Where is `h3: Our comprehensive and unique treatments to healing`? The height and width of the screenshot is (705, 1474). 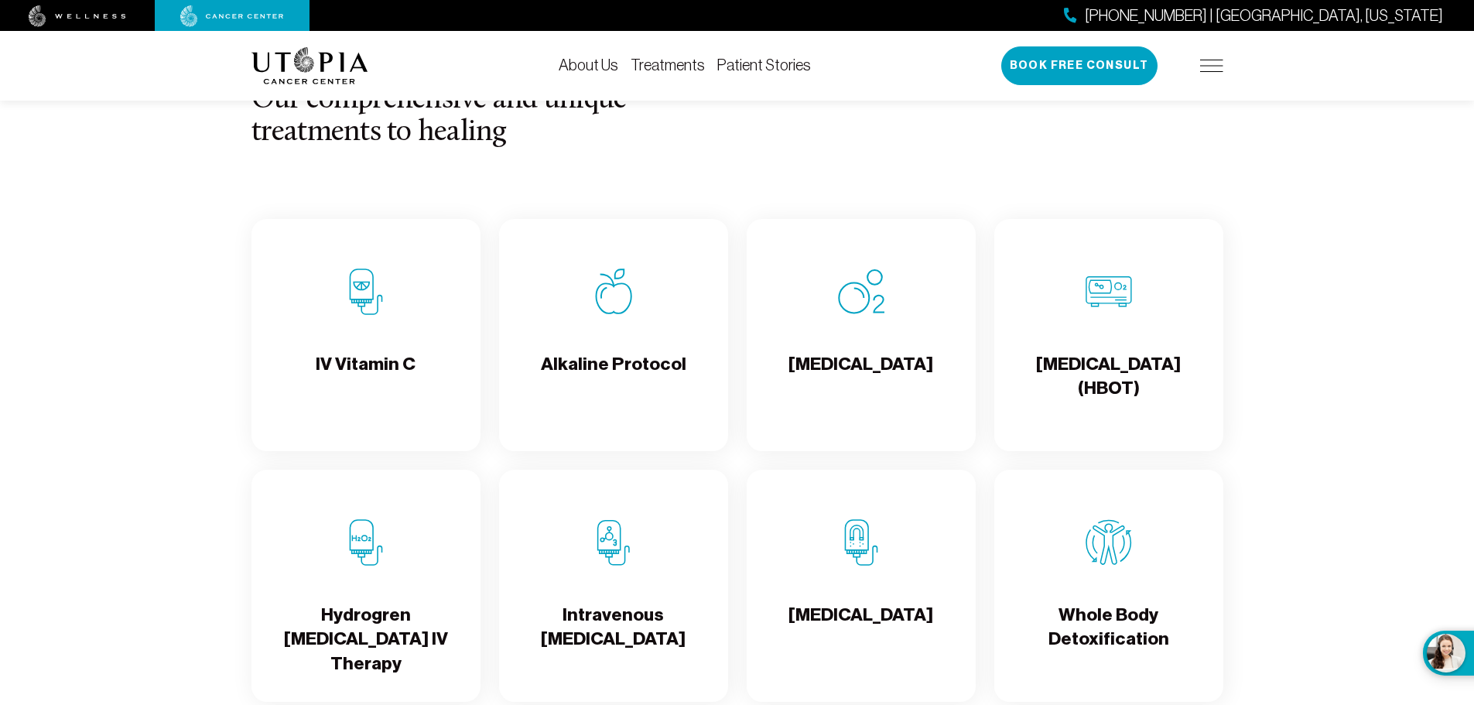 h3: Our comprehensive and unique treatments to healing is located at coordinates (454, 117).